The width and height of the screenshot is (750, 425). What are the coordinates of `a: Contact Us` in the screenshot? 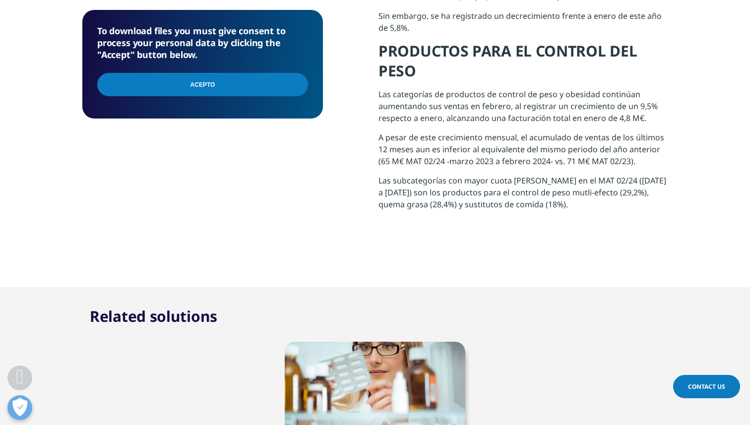 It's located at (706, 386).